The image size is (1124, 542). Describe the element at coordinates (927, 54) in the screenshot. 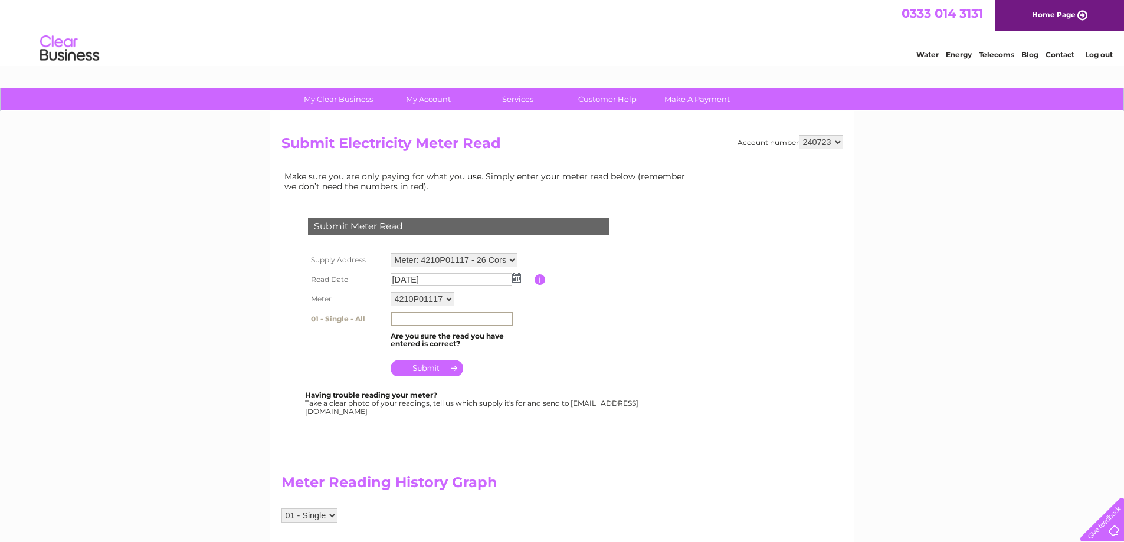

I see `a: Water` at that location.